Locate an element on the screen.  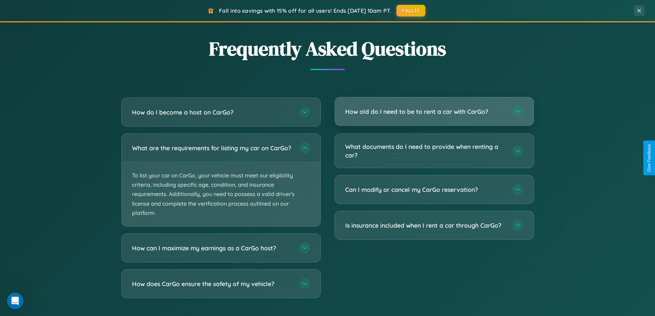
h3: What documents do I need to provide when renting a car? is located at coordinates (425, 151).